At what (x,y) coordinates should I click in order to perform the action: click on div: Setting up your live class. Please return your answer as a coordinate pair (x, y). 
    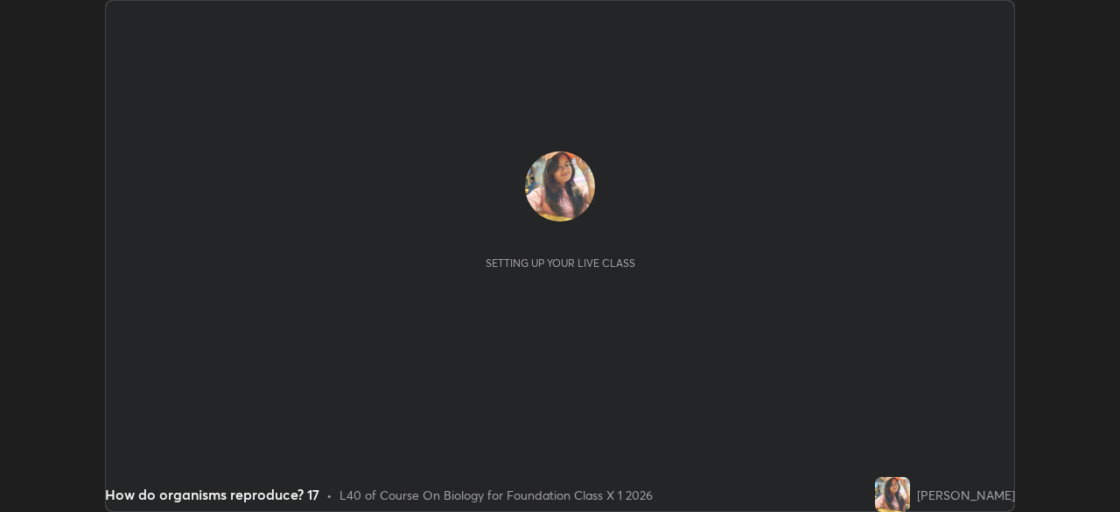
    Looking at the image, I should click on (560, 262).